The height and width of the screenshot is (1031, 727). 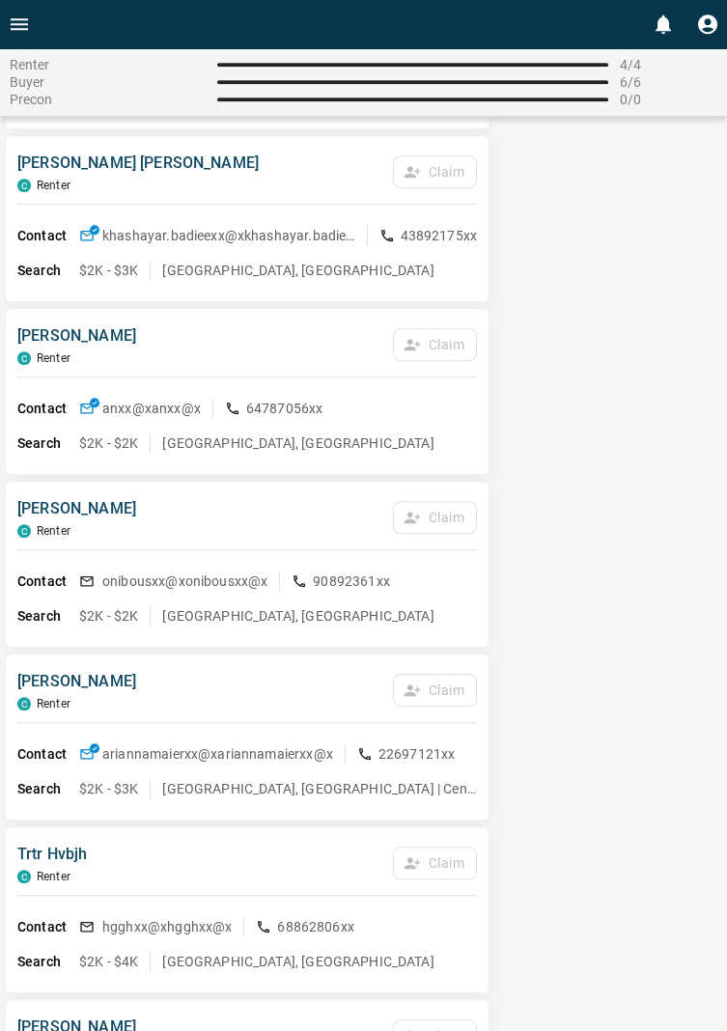 What do you see at coordinates (52, 854) in the screenshot?
I see `p: Trtr Hvbjh` at bounding box center [52, 854].